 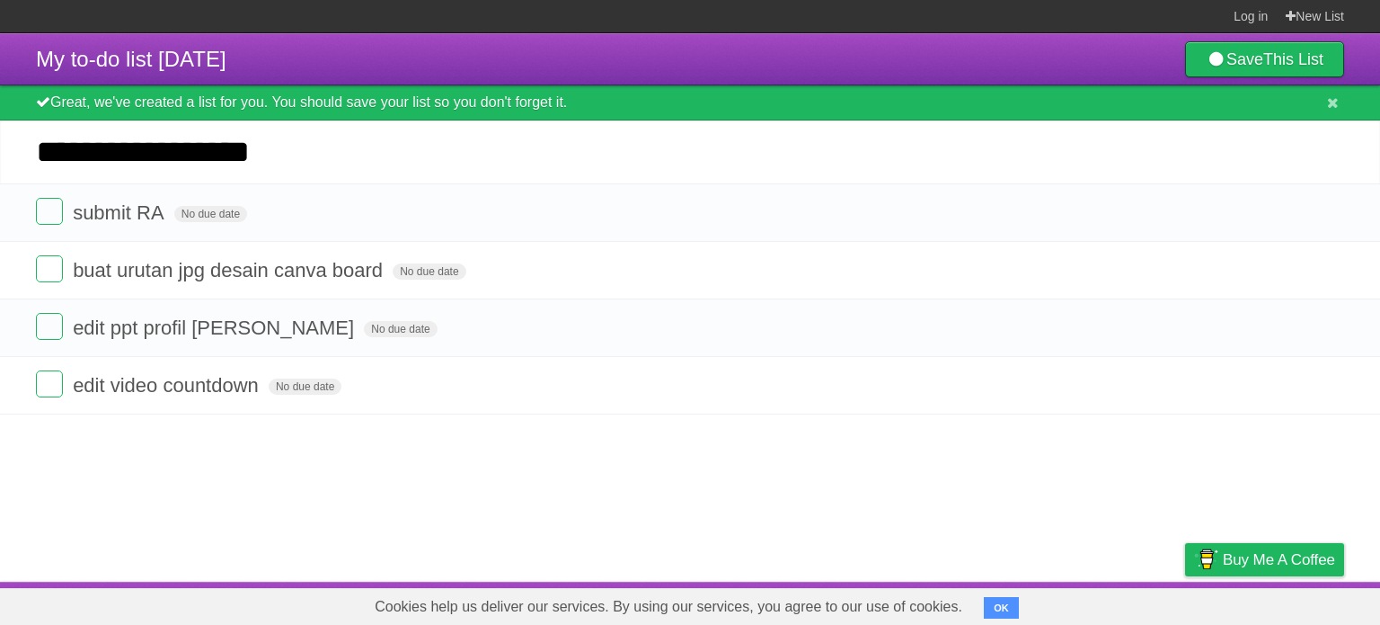 I want to click on span: Buy me a coffee, so click(x=1279, y=559).